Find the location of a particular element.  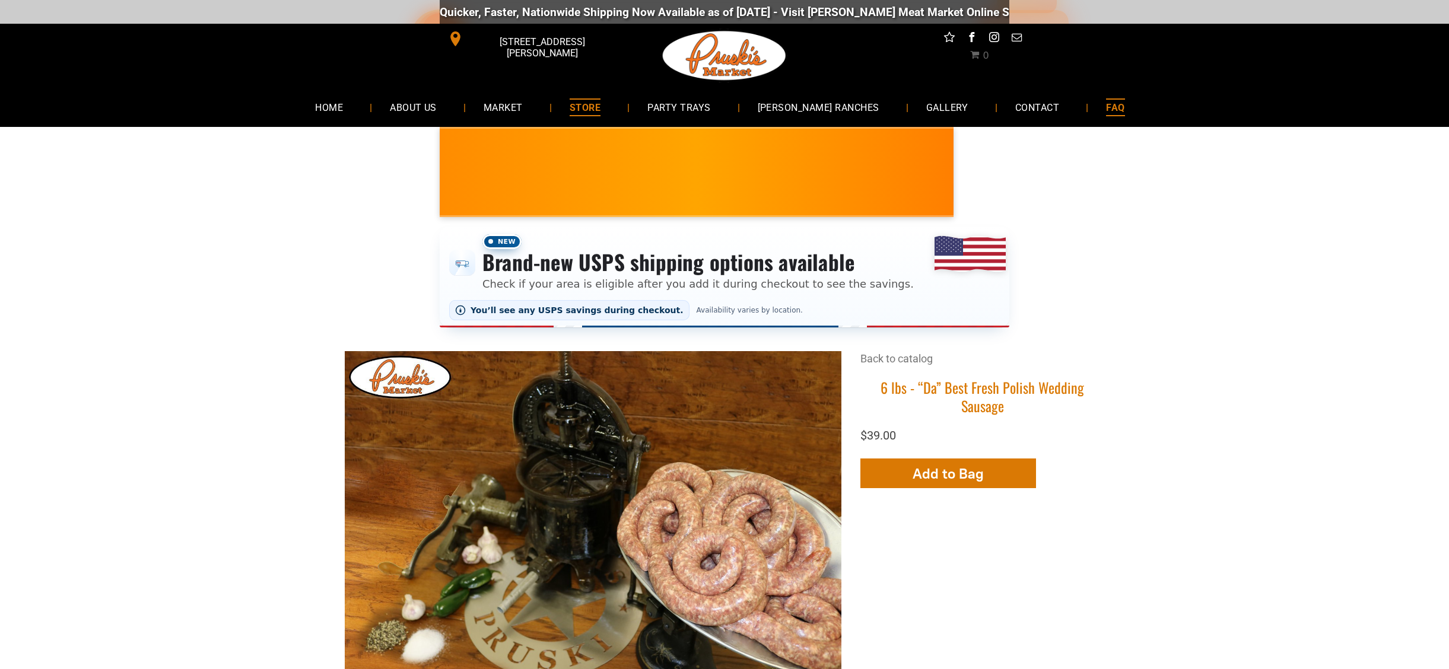

span: Add to Bag is located at coordinates (948, 473).